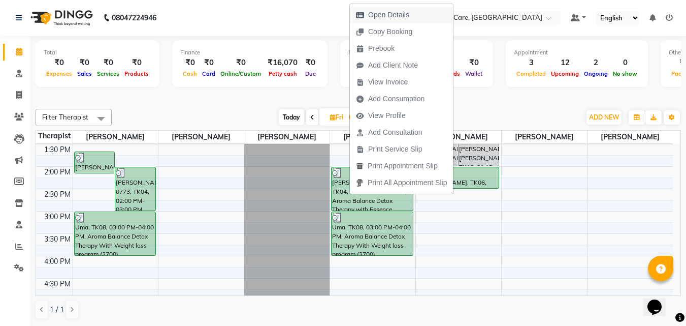 This screenshot has width=686, height=326. Describe the element at coordinates (407, 182) in the screenshot. I see `span: Print All Appointment Slip` at that location.